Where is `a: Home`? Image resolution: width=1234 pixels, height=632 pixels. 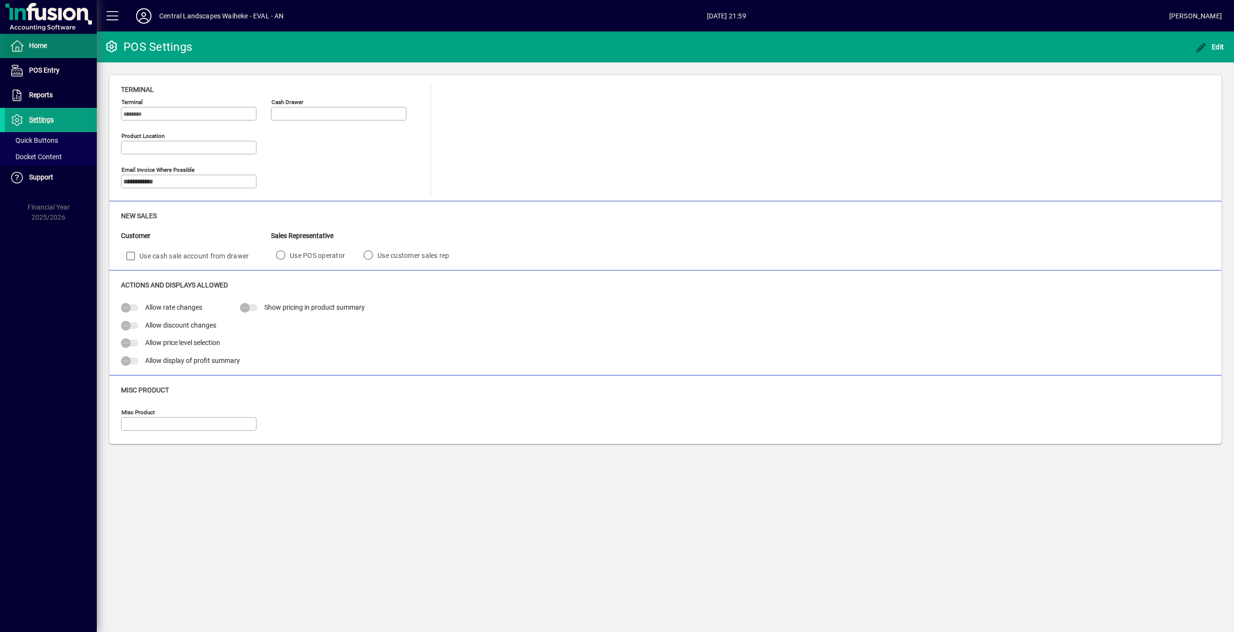 a: Home is located at coordinates (51, 46).